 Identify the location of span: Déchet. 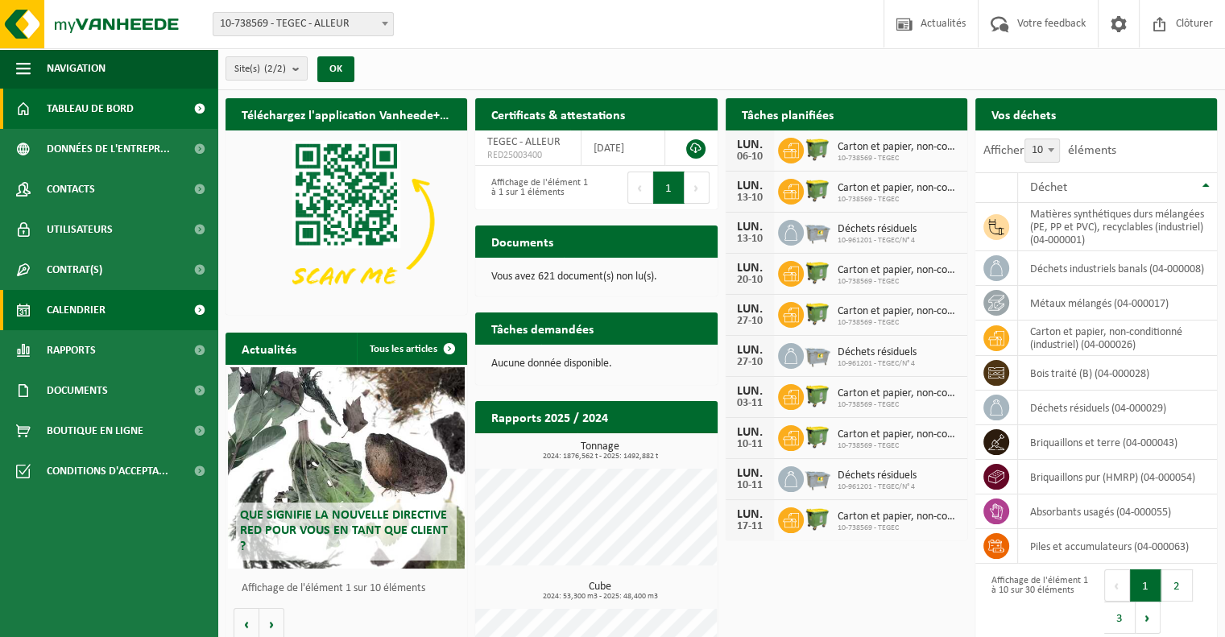
(1048, 188).